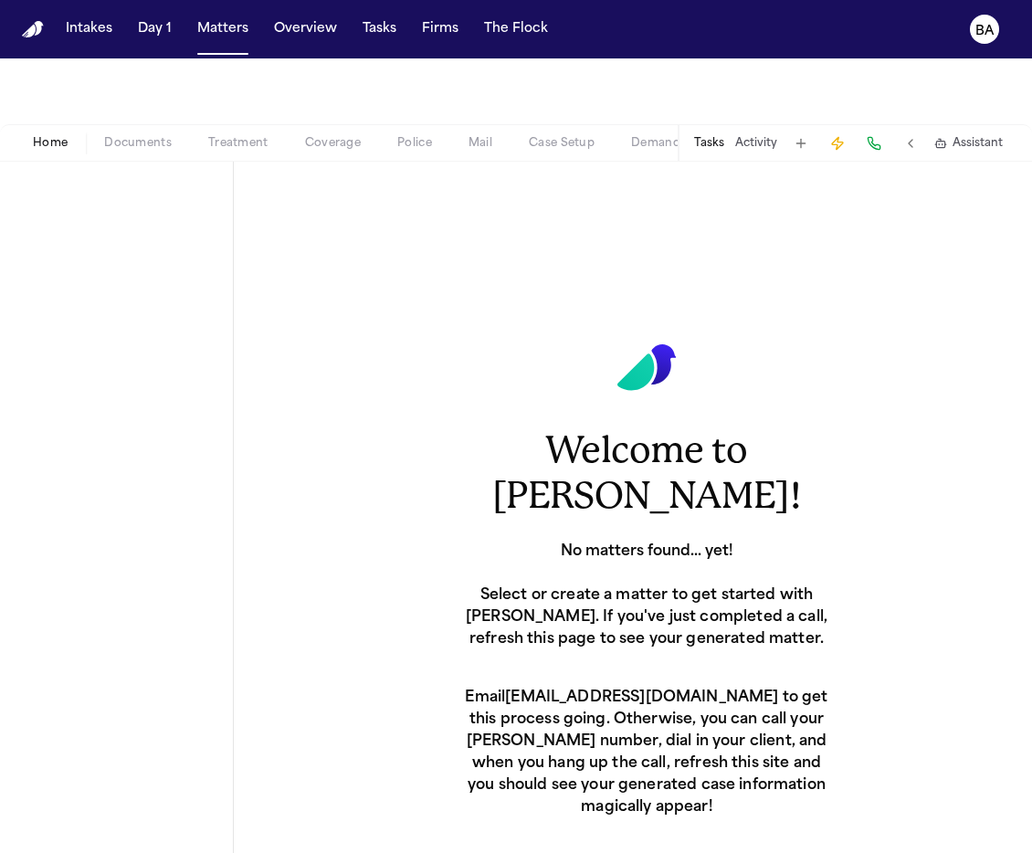 The width and height of the screenshot is (1032, 853). Describe the element at coordinates (154, 29) in the screenshot. I see `button: Day 1` at that location.